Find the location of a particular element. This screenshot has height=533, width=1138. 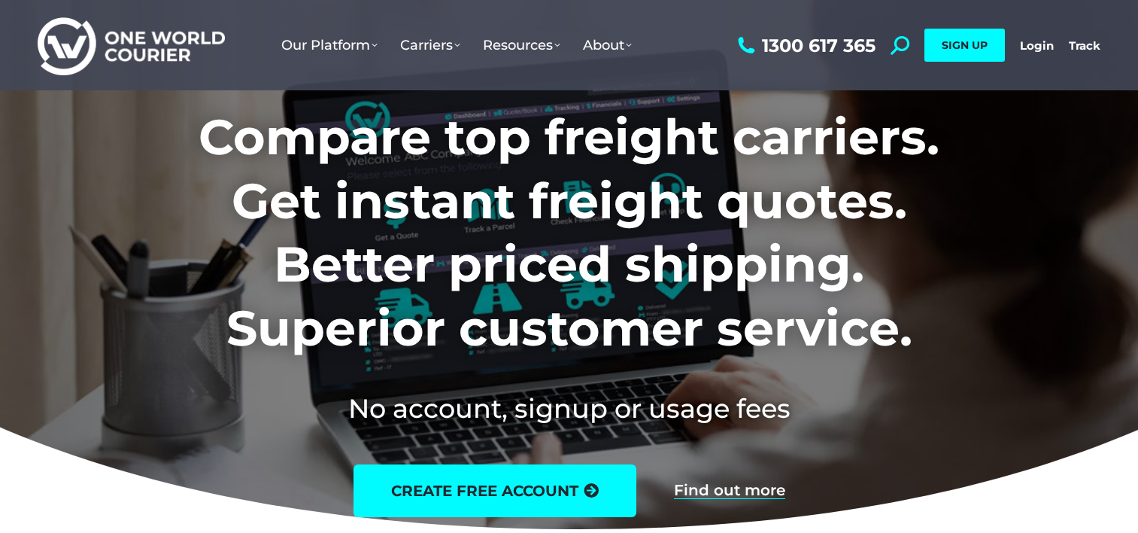

a: Track is located at coordinates (1085, 45).